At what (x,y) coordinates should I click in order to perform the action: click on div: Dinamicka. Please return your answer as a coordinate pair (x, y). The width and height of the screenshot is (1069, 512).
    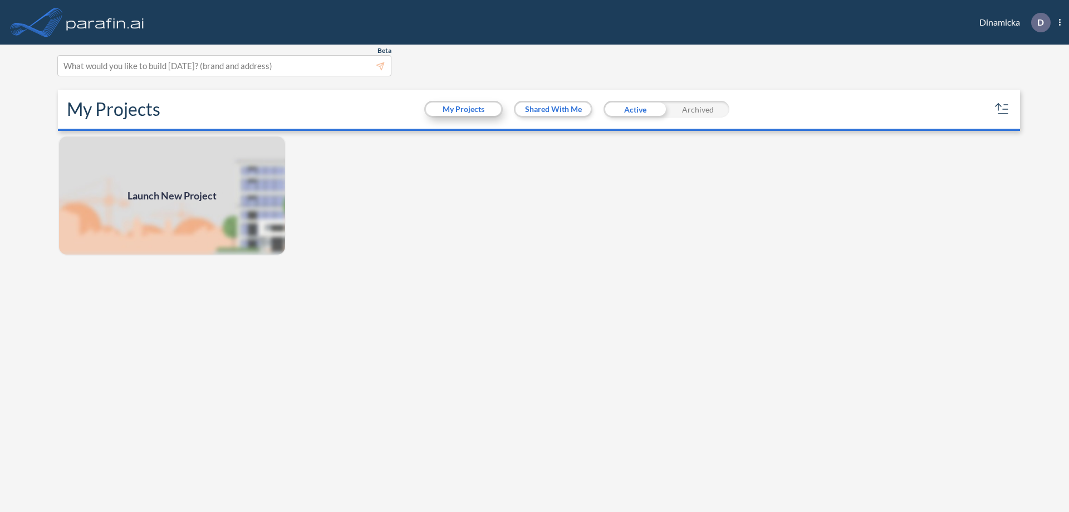
    Looking at the image, I should click on (1012, 22).